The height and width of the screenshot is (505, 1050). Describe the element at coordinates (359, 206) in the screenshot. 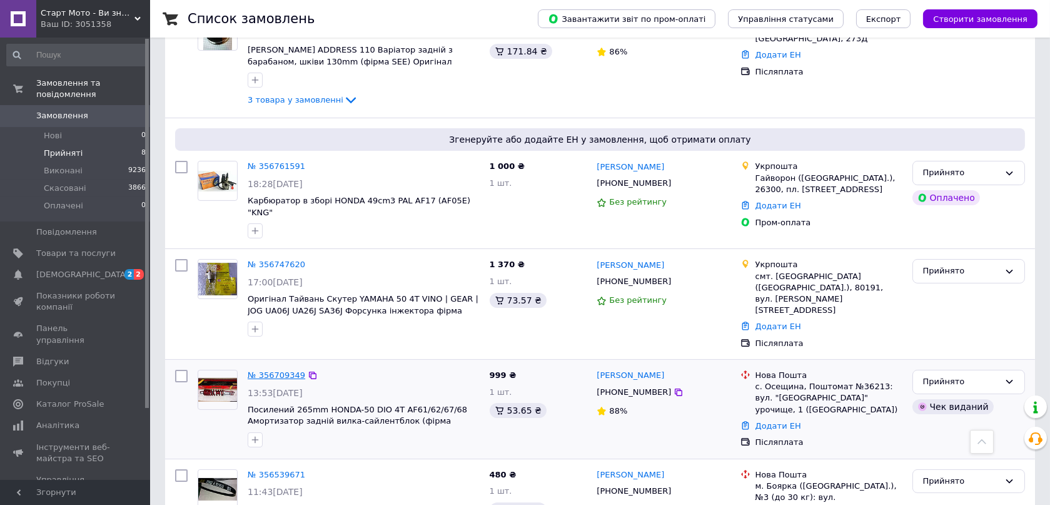

I see `span: Карбюратор в зборі HONDA 49cm3 PAL AF17 (AF05E) "KNG"` at that location.